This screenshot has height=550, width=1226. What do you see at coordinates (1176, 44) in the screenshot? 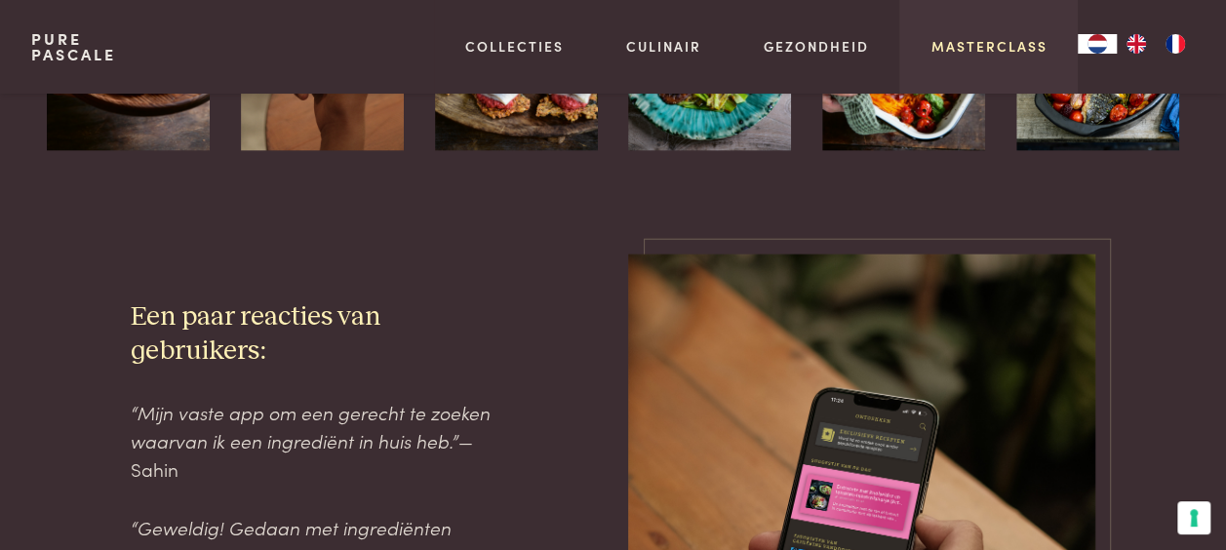
I see `a: FR` at bounding box center [1176, 44].